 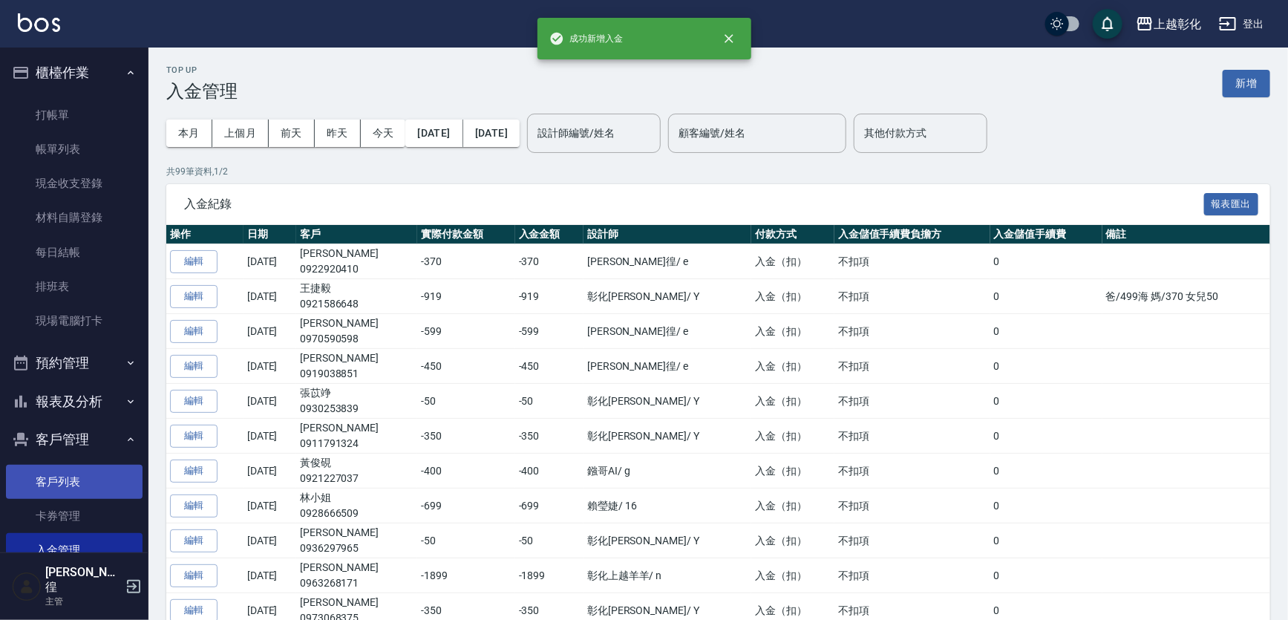 What do you see at coordinates (356, 304) in the screenshot?
I see `p: 0921586648` at bounding box center [356, 304].